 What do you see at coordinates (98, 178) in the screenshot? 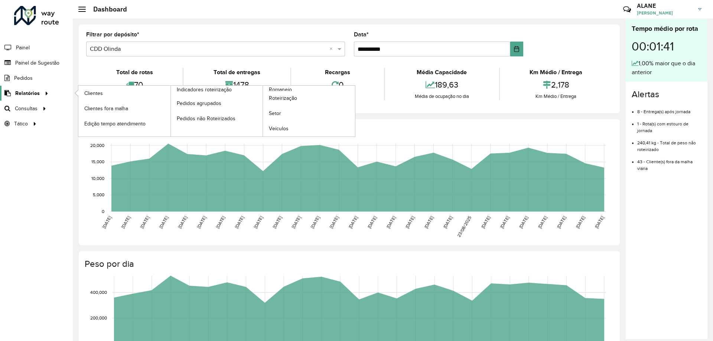
I see `text: 10,000` at bounding box center [98, 178].